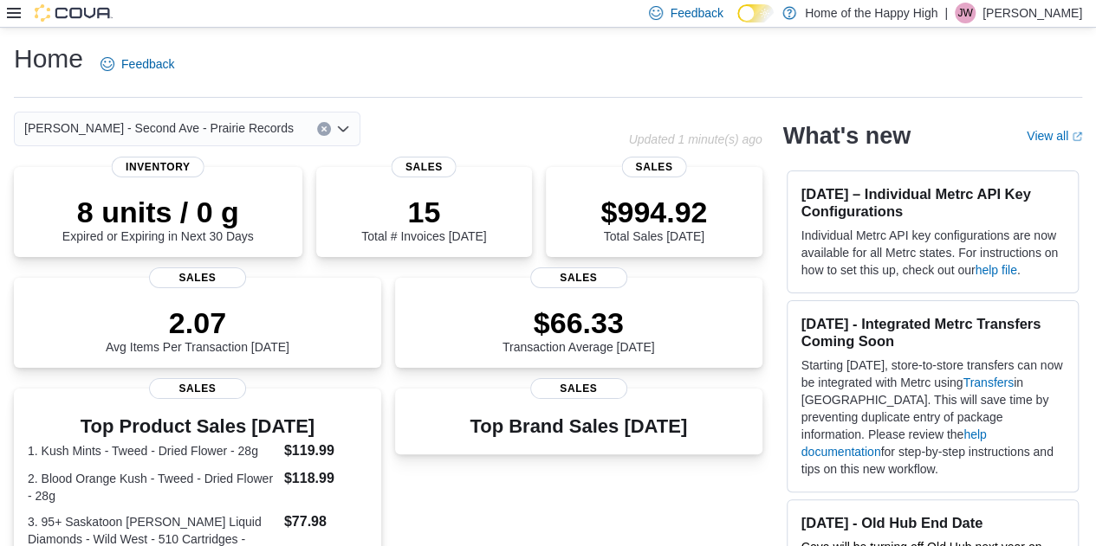  Describe the element at coordinates (197, 323) in the screenshot. I see `p: 2.07` at that location.